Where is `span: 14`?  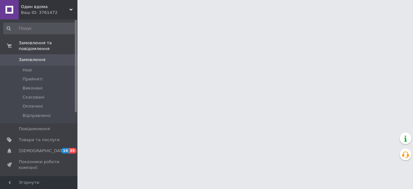
span: 14 is located at coordinates (65, 150).